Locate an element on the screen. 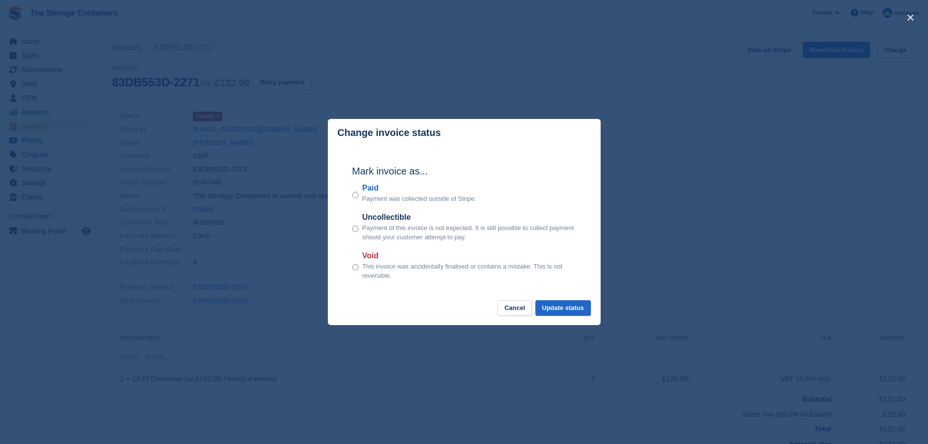 This screenshot has height=444, width=928. button: Update status is located at coordinates (563, 308).